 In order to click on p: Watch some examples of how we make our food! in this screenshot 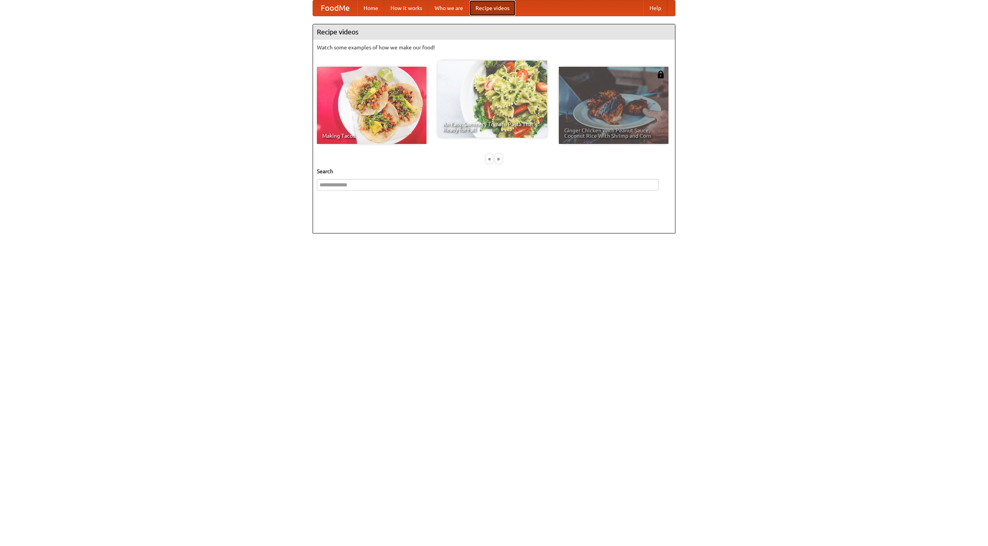, I will do `click(494, 47)`.